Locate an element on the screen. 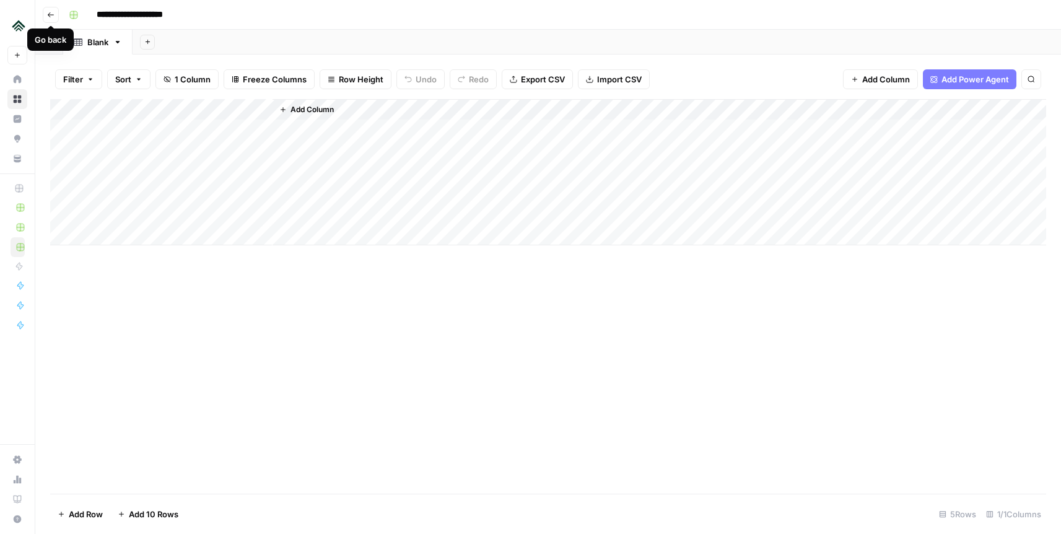 The width and height of the screenshot is (1061, 534). span: 1 Column is located at coordinates (193, 79).